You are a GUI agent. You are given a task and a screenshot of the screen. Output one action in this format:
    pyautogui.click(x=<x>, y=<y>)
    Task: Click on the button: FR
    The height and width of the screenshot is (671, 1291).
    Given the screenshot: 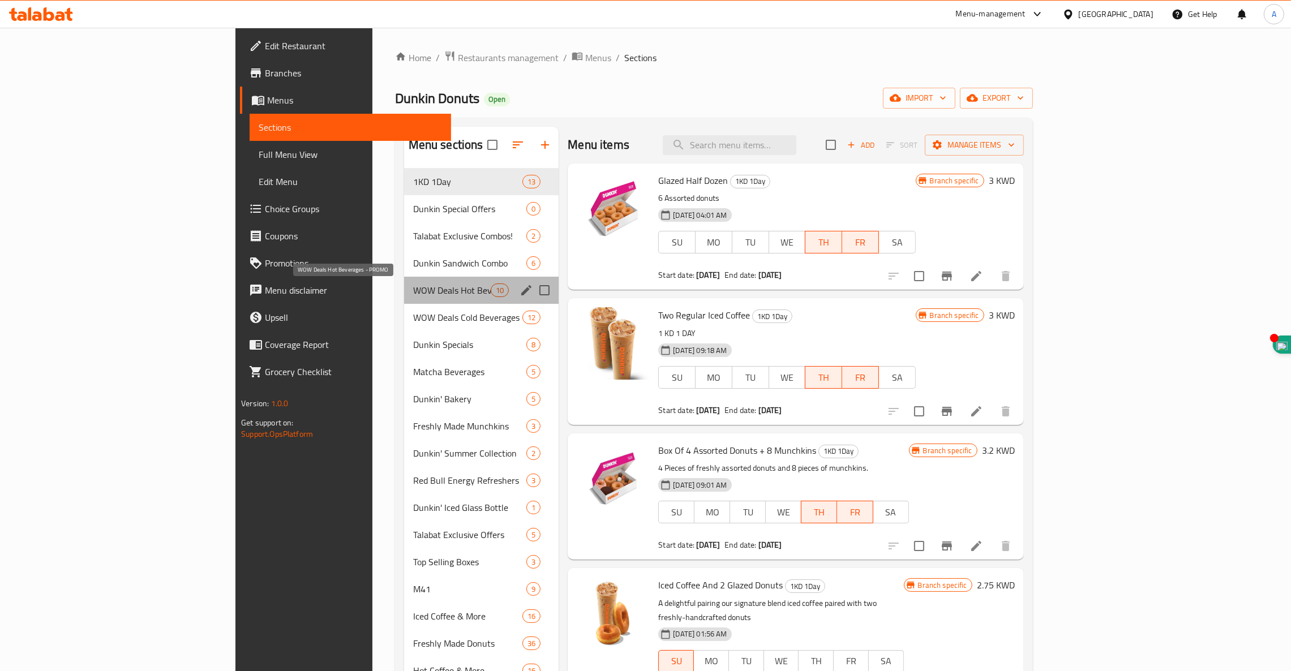 What is the action you would take?
    pyautogui.click(x=860, y=242)
    